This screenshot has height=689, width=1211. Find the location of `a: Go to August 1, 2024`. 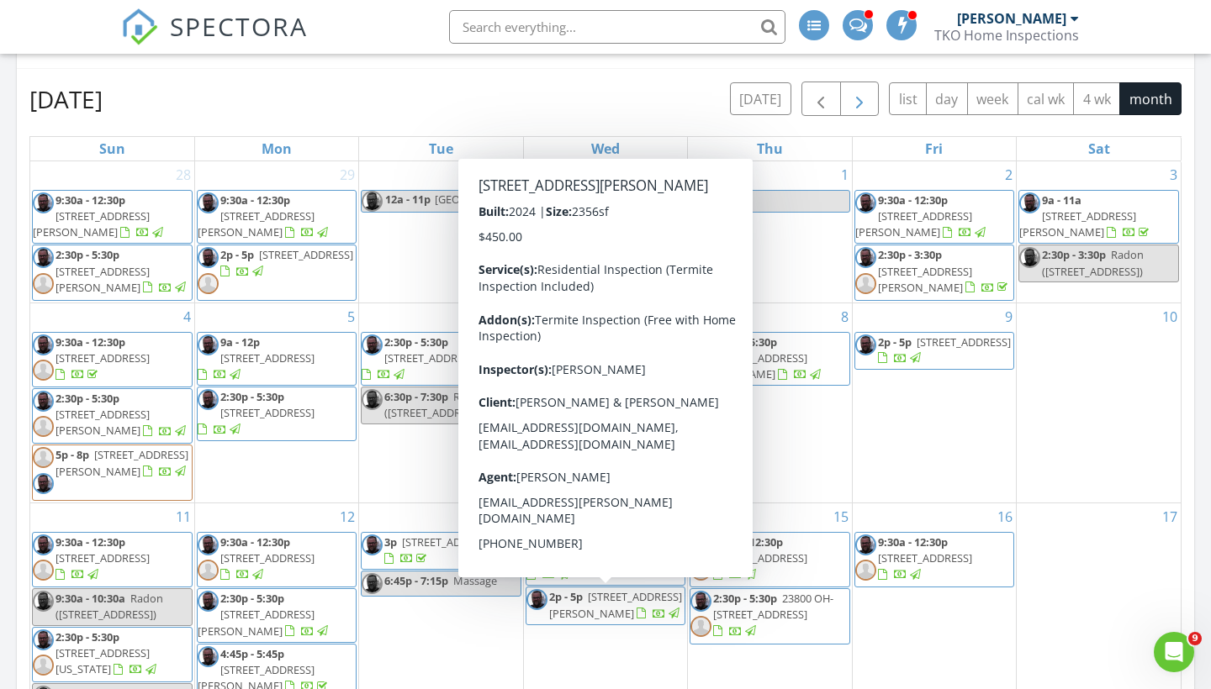

a: Go to August 1, 2024 is located at coordinates (844, 175).